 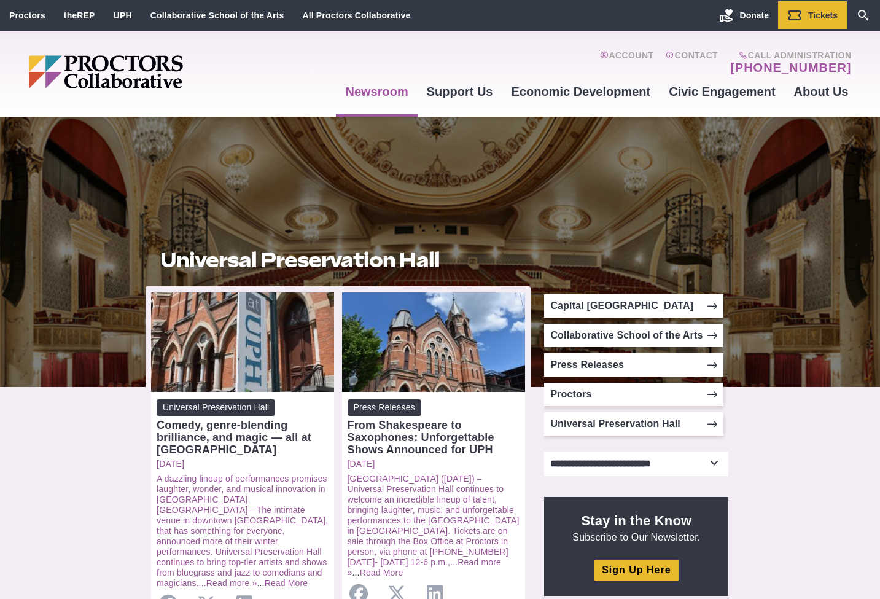 What do you see at coordinates (637, 520) in the screenshot?
I see `strong: Stay in the Know` at bounding box center [637, 520].